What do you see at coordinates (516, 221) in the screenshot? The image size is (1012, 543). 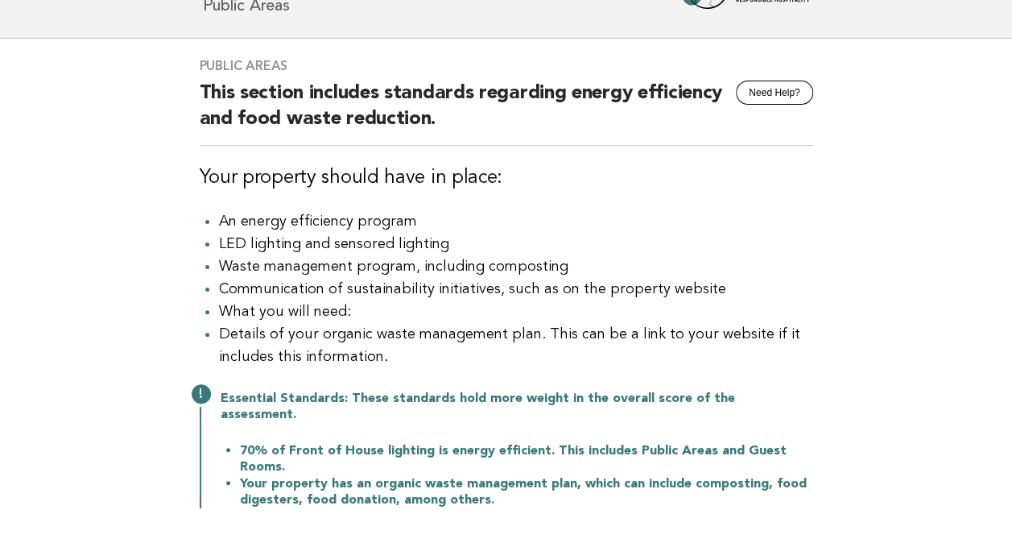 I see `li: An energy efficiency program` at bounding box center [516, 221].